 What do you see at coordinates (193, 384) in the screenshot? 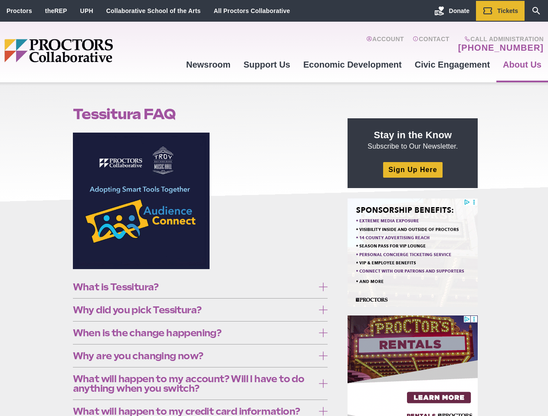
I see `span: What will happen to my account? Will I have to do anything when you switch?` at bounding box center [193, 384].